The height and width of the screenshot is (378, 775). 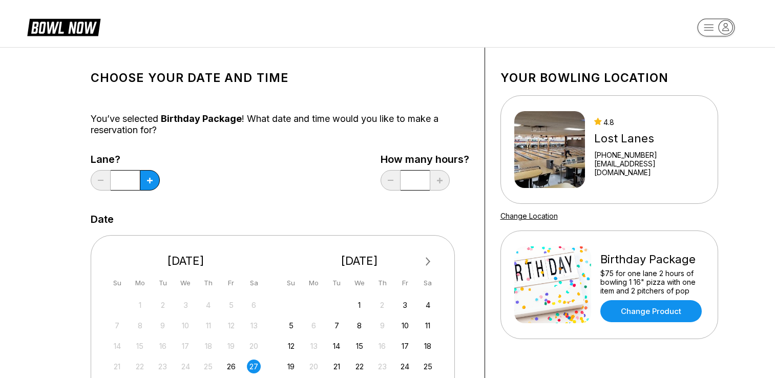 What do you see at coordinates (291, 325) in the screenshot?
I see `div: Choose Sunday, October 5th, 2025` at bounding box center [291, 325].